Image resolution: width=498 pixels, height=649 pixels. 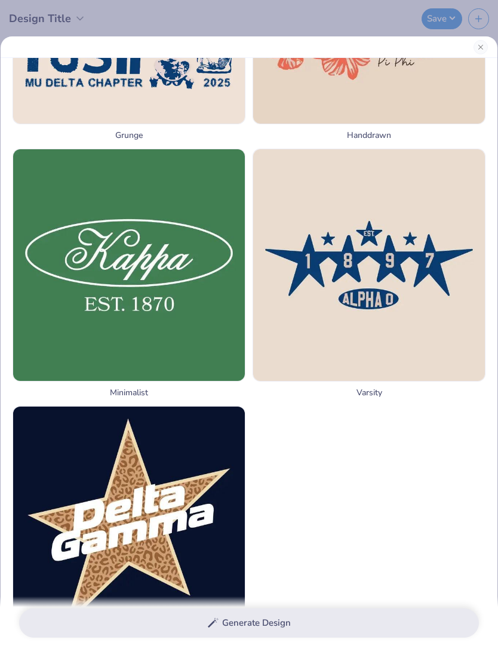 I want to click on button: Close, so click(x=481, y=47).